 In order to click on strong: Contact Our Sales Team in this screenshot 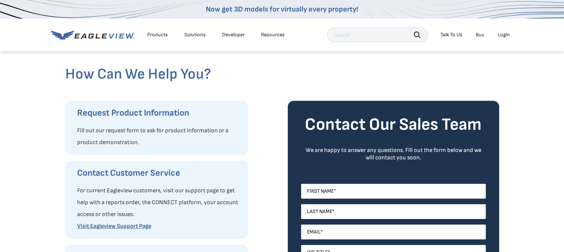, I will do `click(393, 125)`.